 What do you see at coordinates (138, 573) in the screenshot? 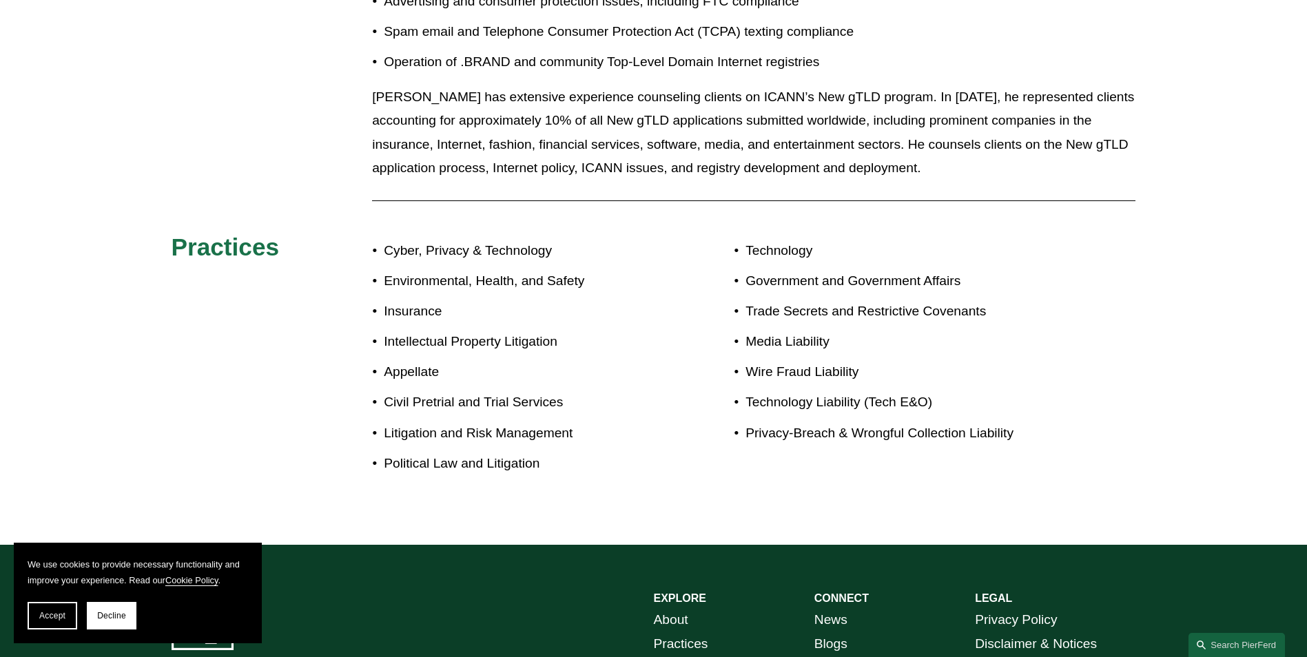
I see `p: We use cookies to provide necessary functionality and improve your experience. Read our .` at bounding box center [138, 573].